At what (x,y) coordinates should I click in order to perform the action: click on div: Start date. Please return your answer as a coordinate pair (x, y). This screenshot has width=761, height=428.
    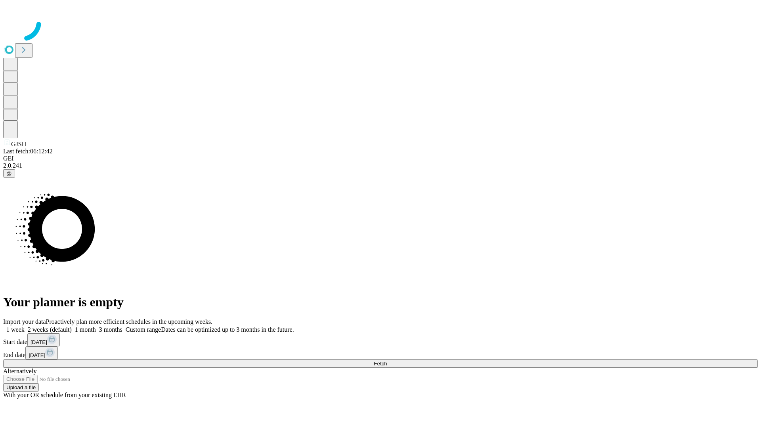
    Looking at the image, I should click on (381, 340).